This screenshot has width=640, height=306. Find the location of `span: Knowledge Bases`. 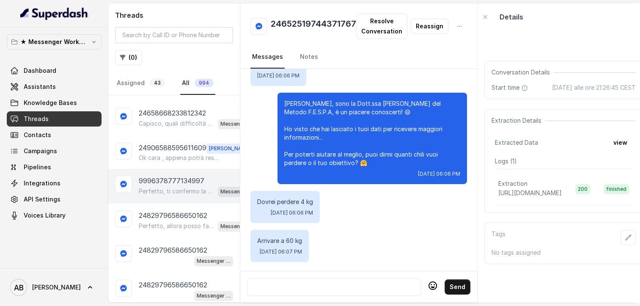

span: Knowledge Bases is located at coordinates (50, 103).